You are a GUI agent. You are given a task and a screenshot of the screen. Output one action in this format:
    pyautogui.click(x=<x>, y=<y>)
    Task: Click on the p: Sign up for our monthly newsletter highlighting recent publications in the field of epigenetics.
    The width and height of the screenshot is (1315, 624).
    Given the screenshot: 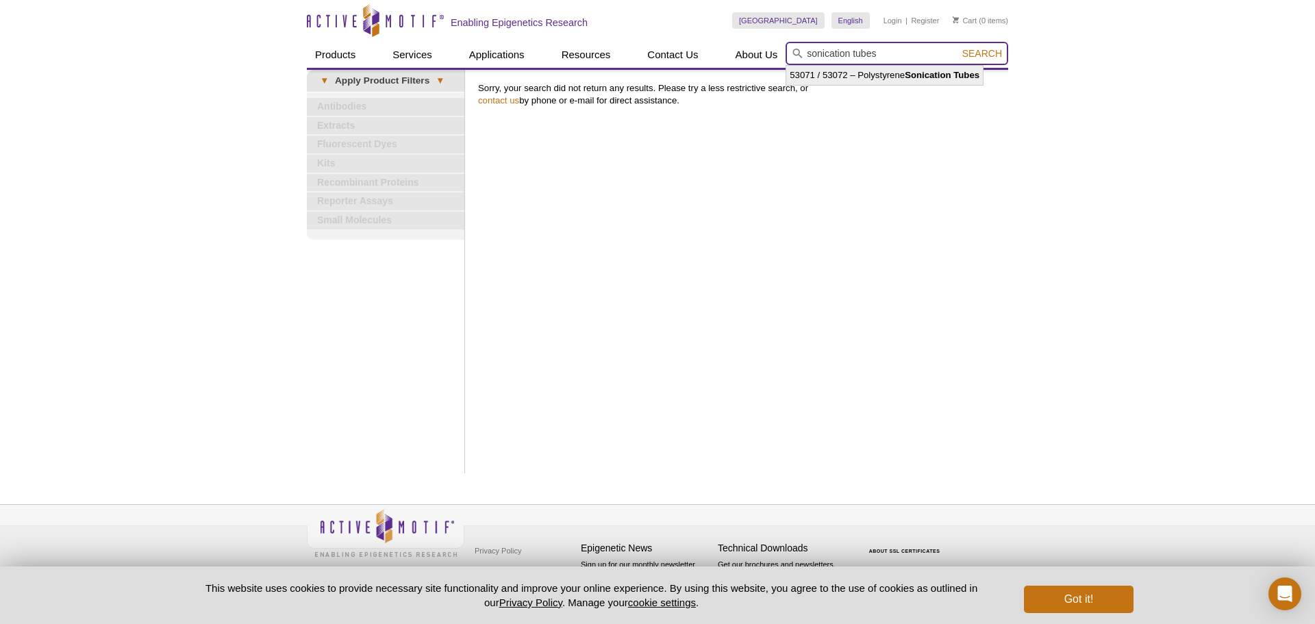 What is the action you would take?
    pyautogui.click(x=646, y=582)
    